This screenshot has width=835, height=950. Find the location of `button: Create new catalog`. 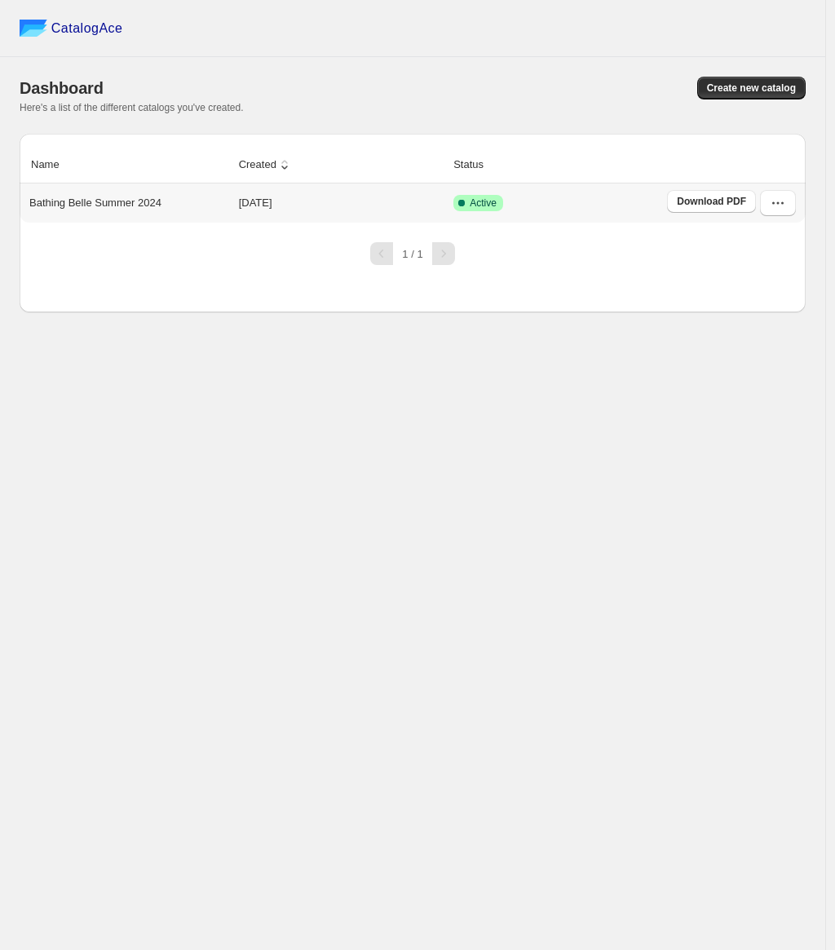

button: Create new catalog is located at coordinates (751, 88).